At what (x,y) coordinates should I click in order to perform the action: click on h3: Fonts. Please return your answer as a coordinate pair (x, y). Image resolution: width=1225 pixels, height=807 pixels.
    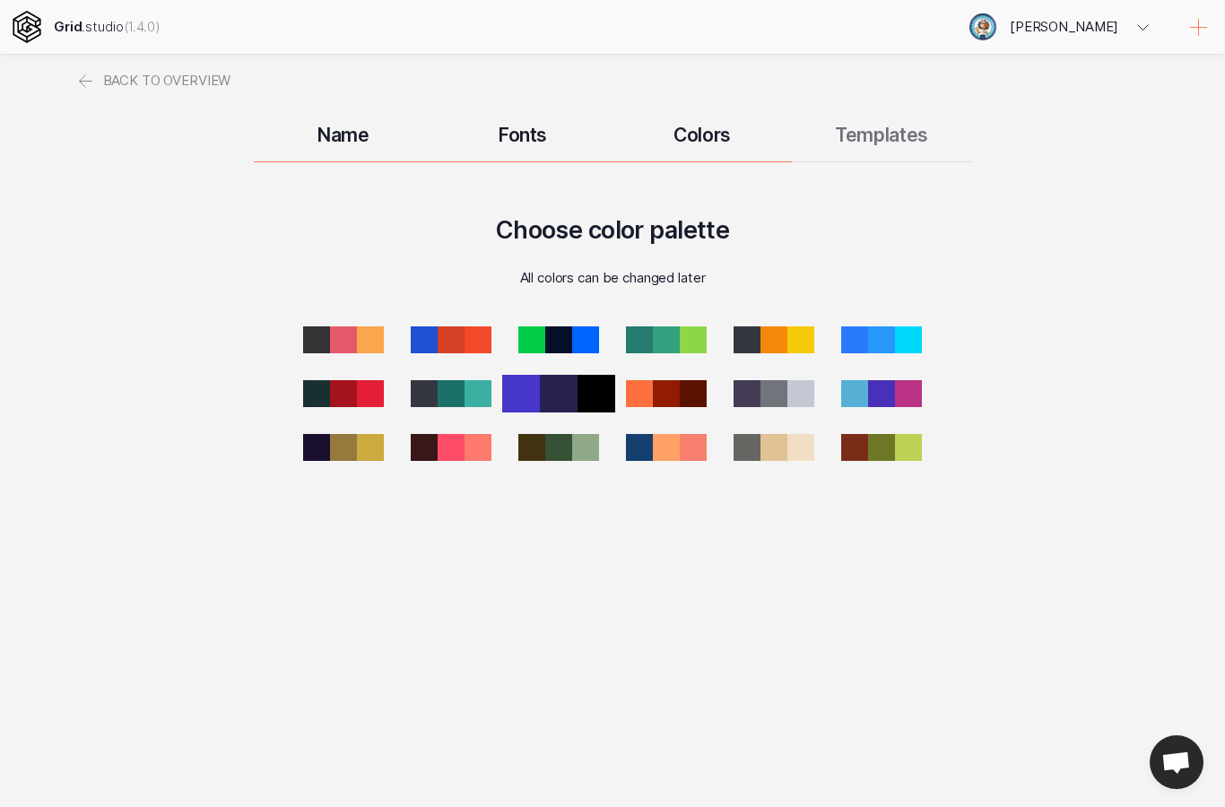
    Looking at the image, I should click on (523, 134).